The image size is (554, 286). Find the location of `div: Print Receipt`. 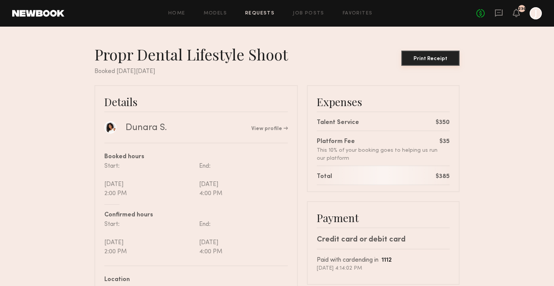

div: Print Receipt is located at coordinates (430, 59).